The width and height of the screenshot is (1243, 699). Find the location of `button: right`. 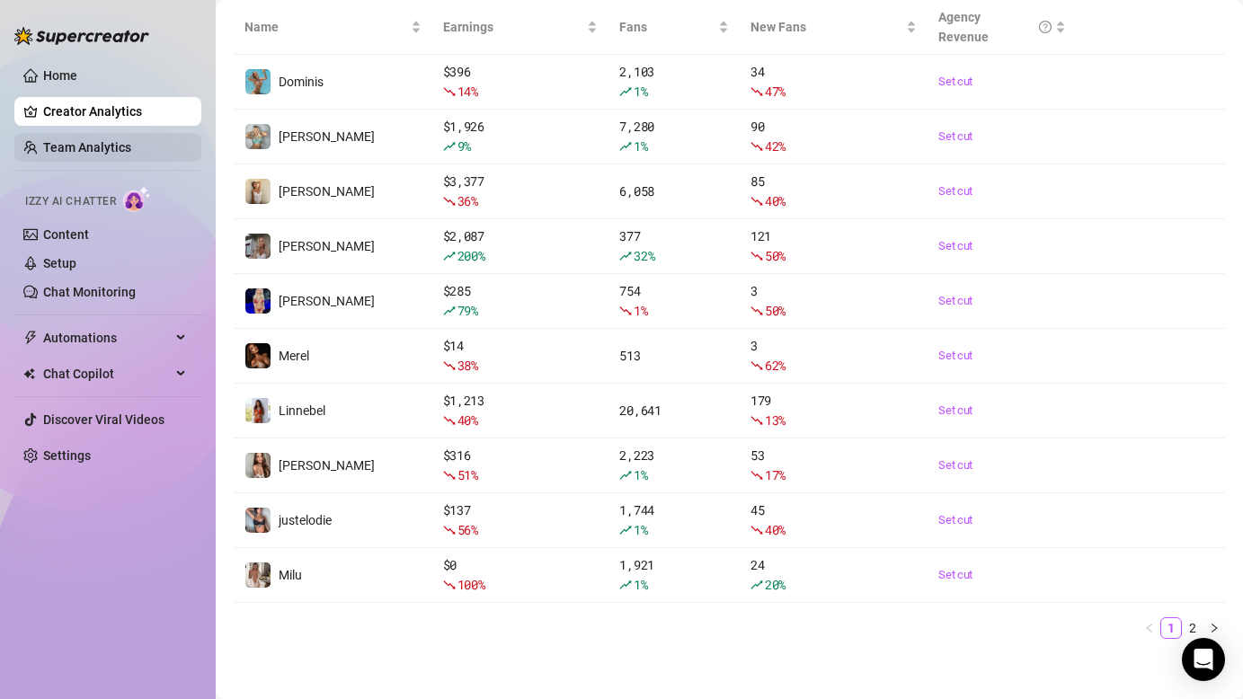

button: right is located at coordinates (1215, 628).